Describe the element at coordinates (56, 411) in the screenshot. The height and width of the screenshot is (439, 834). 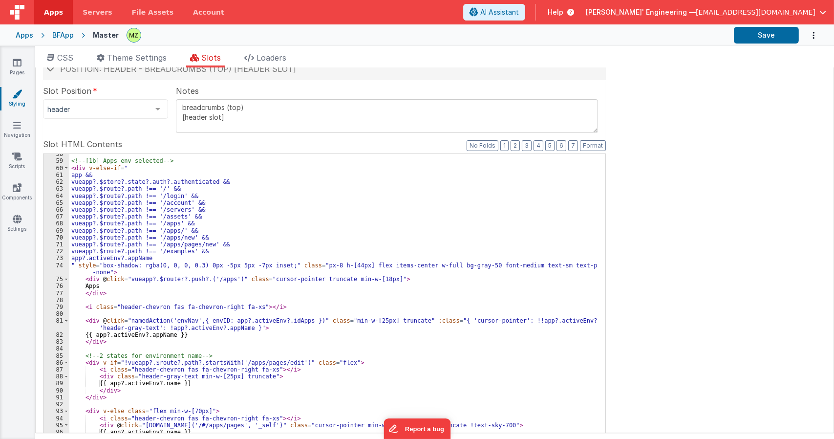
I see `div: 93` at that location.